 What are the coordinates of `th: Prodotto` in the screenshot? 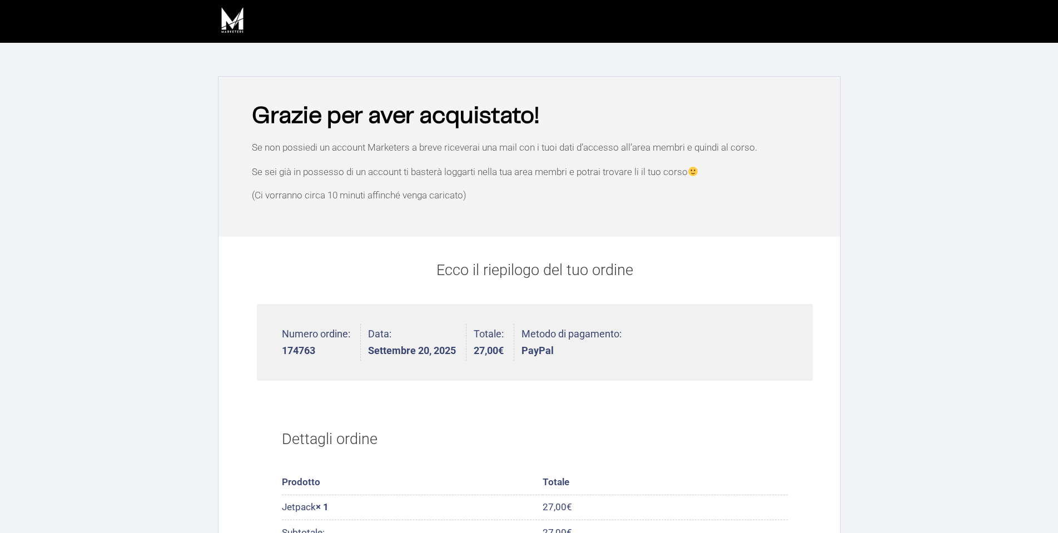 It's located at (413, 483).